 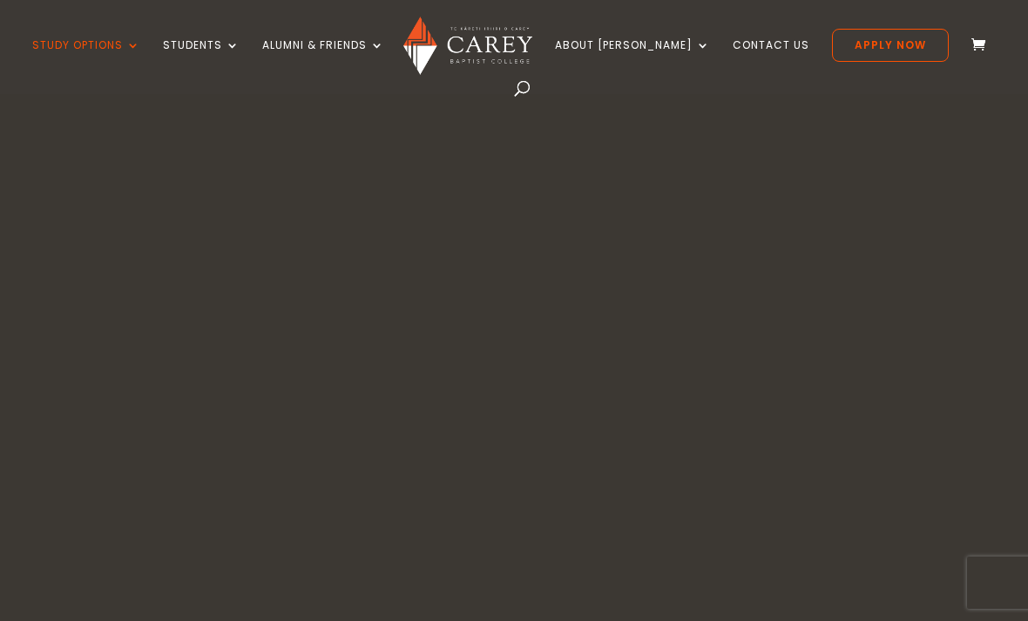 What do you see at coordinates (890, 45) in the screenshot?
I see `a: Apply Now` at bounding box center [890, 45].